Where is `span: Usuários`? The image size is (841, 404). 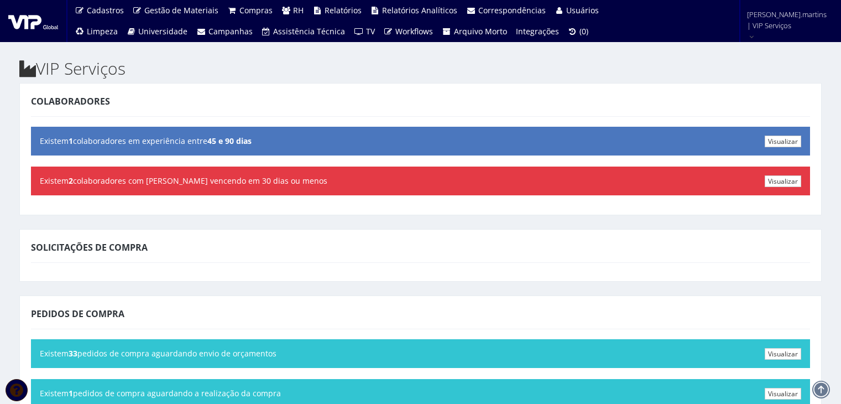
span: Usuários is located at coordinates (582, 10).